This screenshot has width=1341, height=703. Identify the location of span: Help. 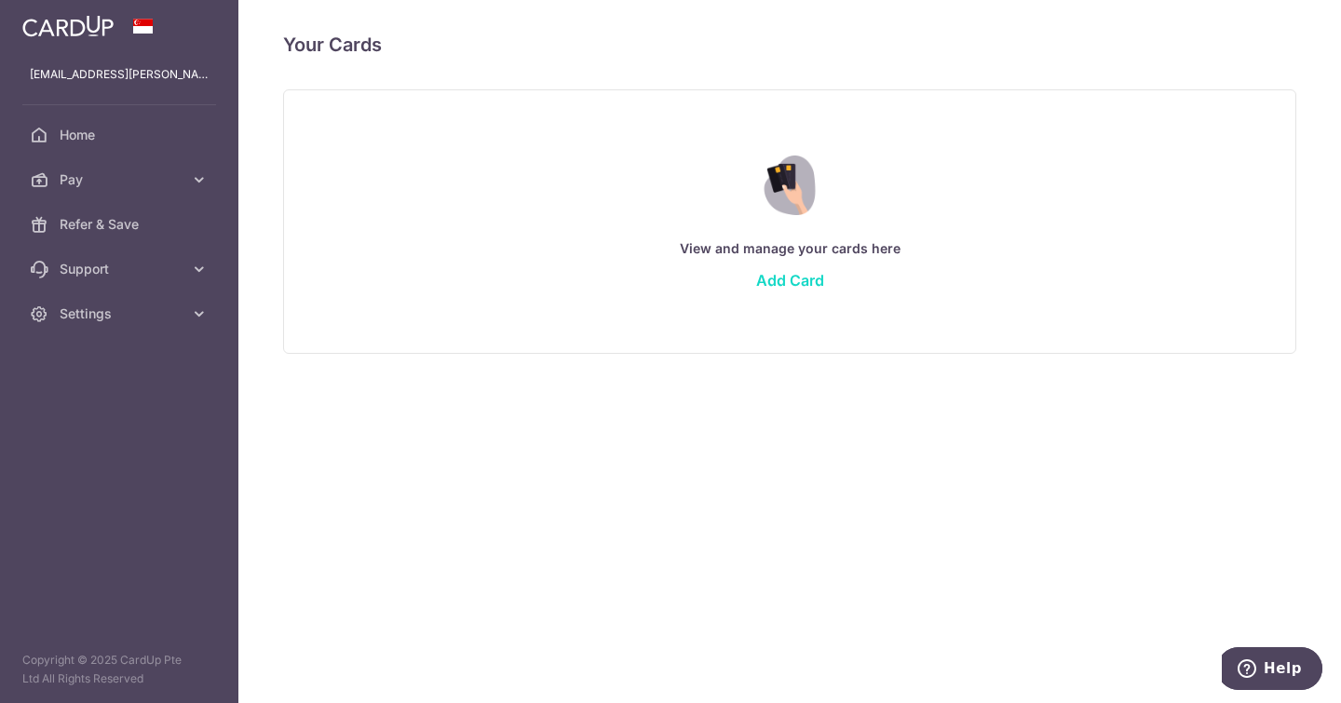
(61, 21).